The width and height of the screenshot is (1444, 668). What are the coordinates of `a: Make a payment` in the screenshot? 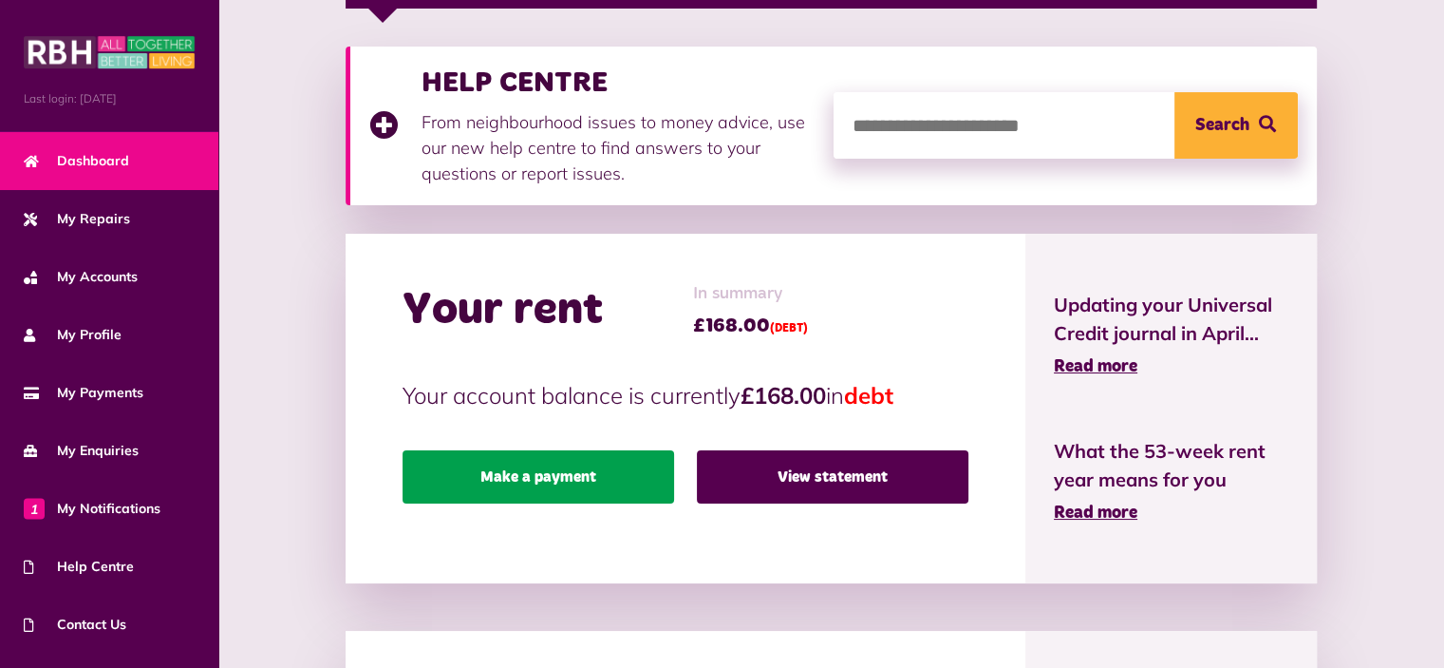 It's located at (538, 477).